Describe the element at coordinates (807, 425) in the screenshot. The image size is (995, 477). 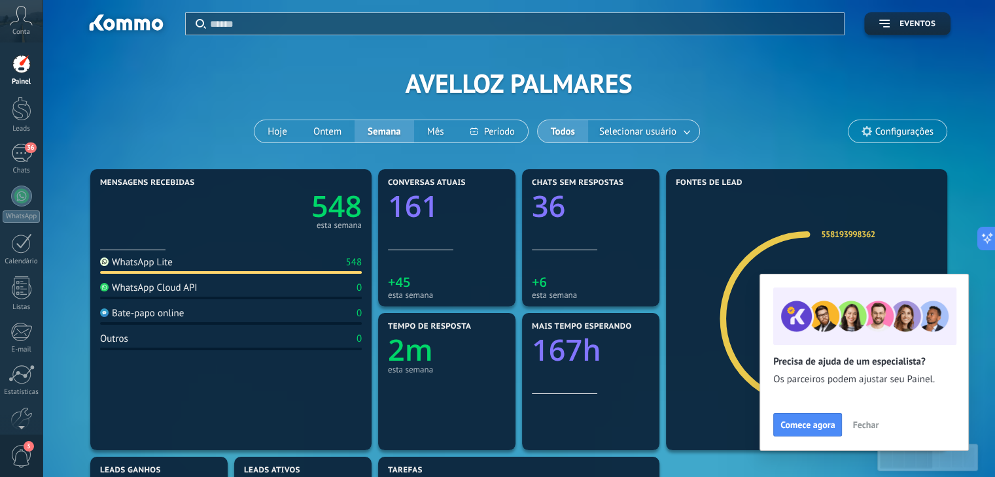
I see `button: Comece agora` at that location.